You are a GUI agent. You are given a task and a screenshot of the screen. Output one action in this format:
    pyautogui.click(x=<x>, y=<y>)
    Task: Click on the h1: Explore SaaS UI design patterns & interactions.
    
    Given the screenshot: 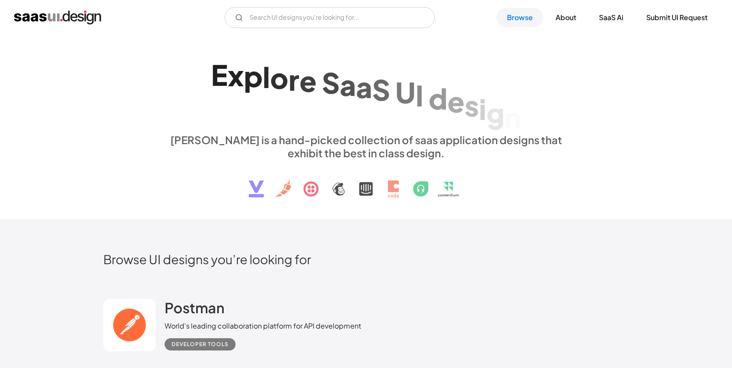 What is the action you would take?
    pyautogui.click(x=366, y=91)
    